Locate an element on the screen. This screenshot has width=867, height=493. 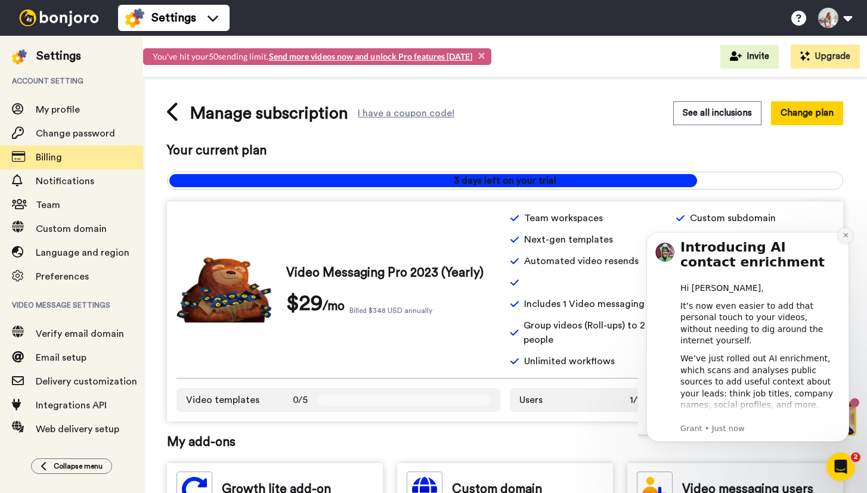
span: Email setup is located at coordinates (61, 358).